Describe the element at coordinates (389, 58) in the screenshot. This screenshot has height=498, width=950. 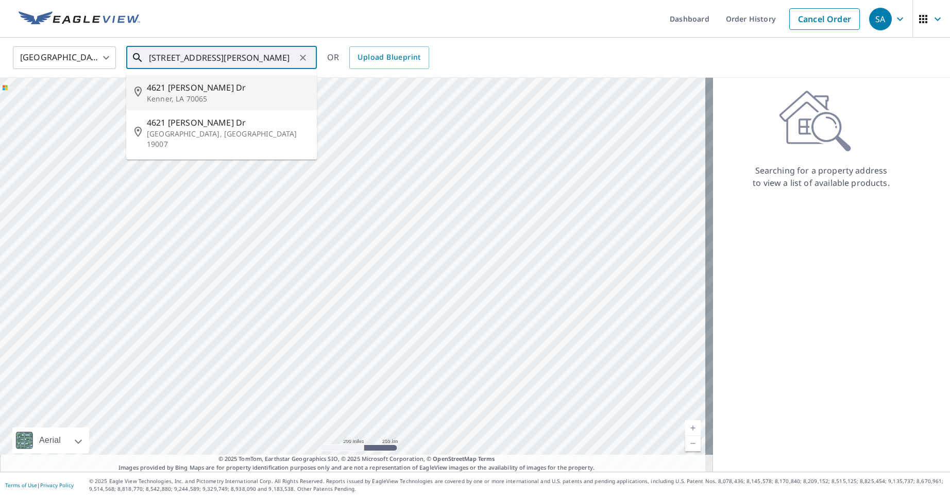
I see `a: Upload Blueprint` at that location.